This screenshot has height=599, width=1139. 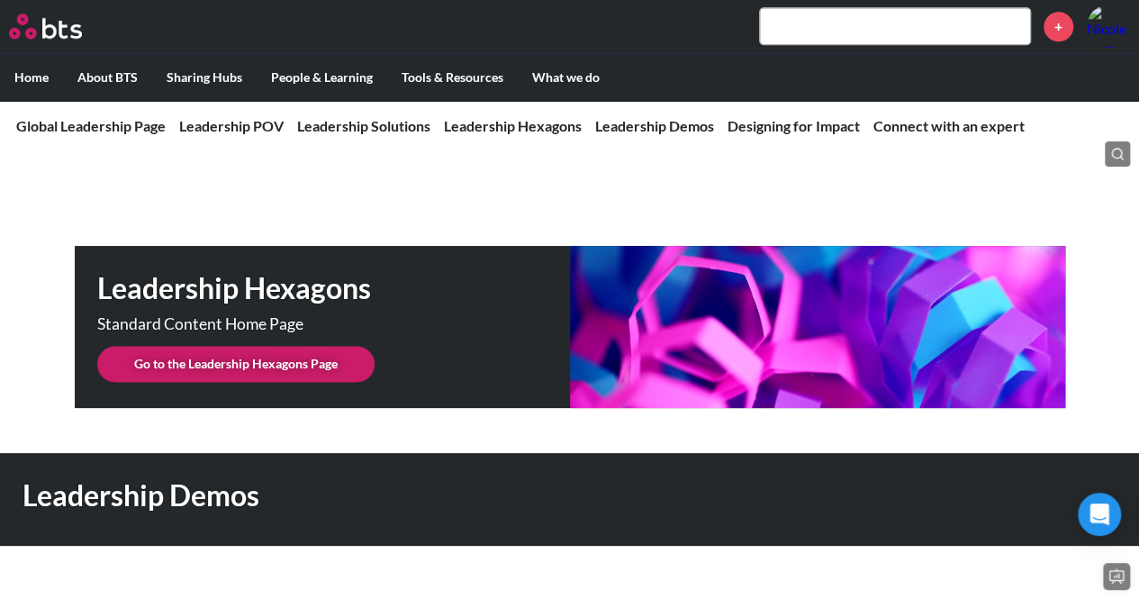 What do you see at coordinates (62, 26) in the screenshot?
I see `a: Go home` at bounding box center [62, 26].